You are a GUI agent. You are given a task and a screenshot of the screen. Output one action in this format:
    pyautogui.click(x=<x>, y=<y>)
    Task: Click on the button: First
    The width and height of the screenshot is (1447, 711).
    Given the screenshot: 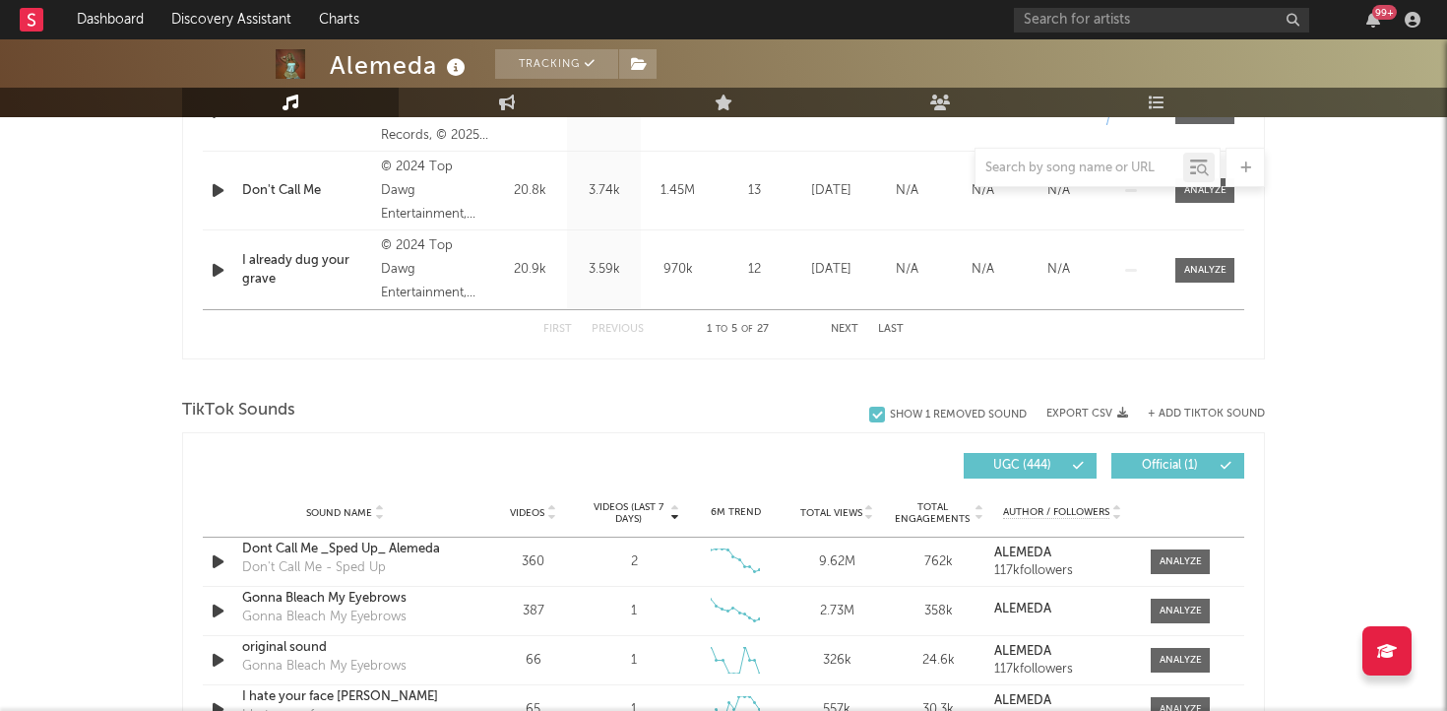 What is the action you would take?
    pyautogui.click(x=557, y=329)
    